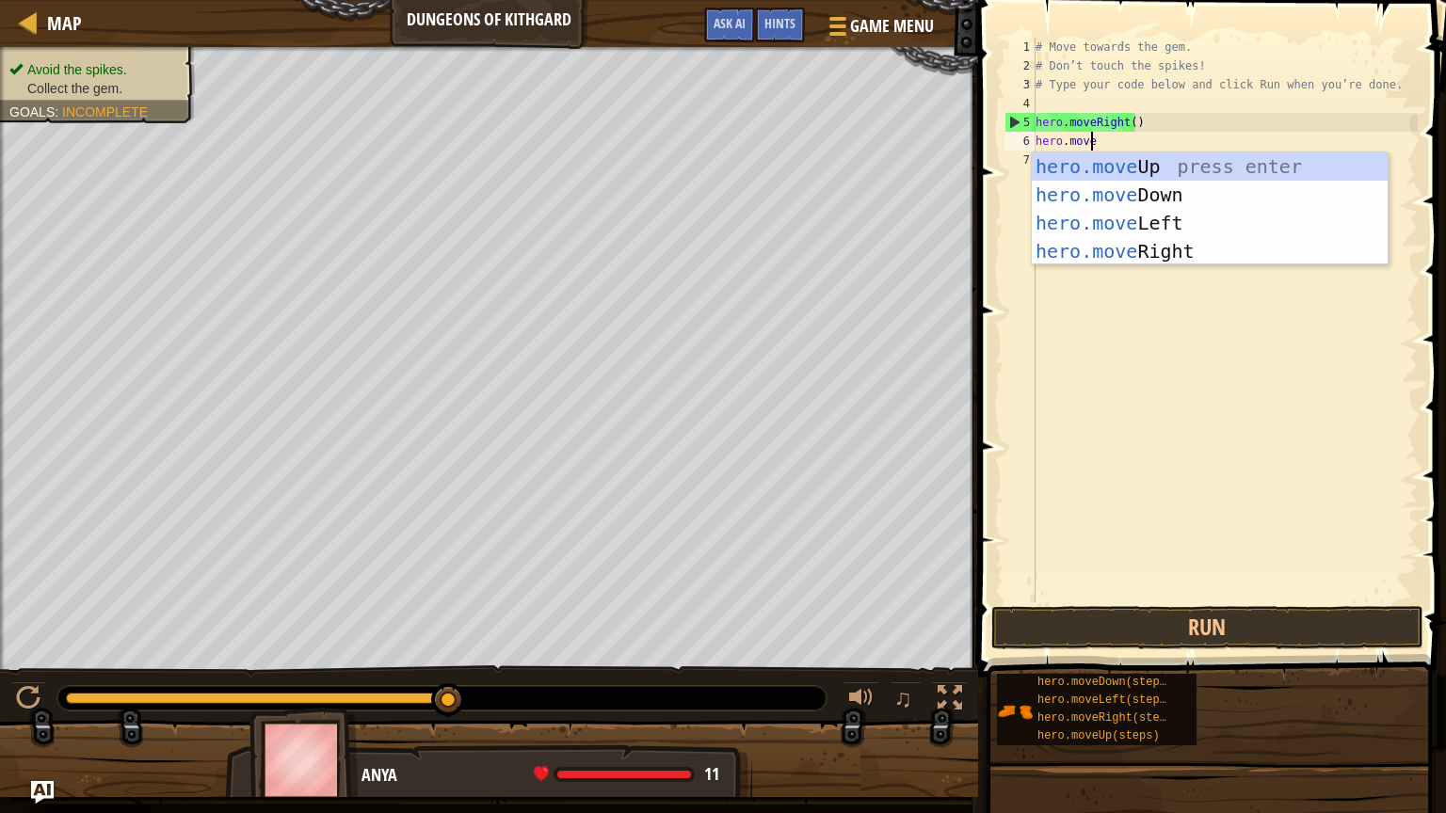  I want to click on img: thang_avatar_frame.png, so click(304, 759).